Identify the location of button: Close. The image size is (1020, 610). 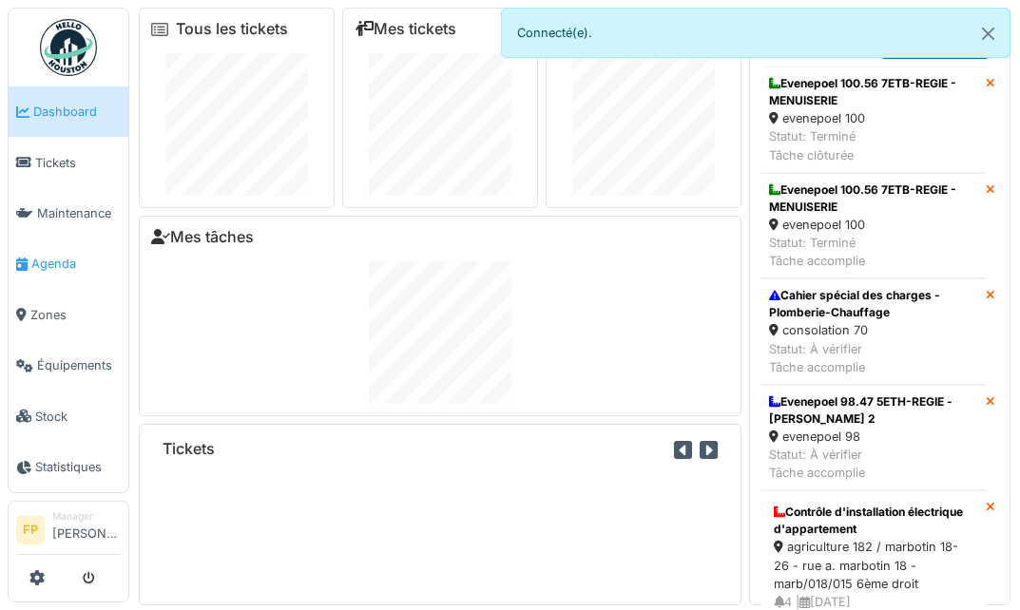
(988, 33).